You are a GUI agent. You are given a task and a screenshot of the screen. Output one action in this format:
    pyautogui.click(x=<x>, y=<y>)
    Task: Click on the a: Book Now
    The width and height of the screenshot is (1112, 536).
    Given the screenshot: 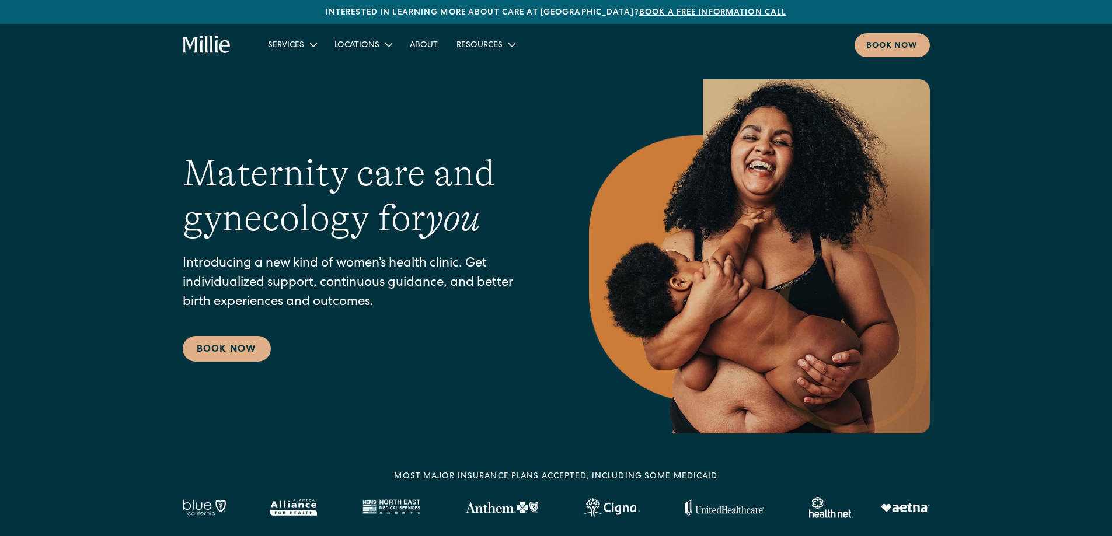 What is the action you would take?
    pyautogui.click(x=226, y=349)
    